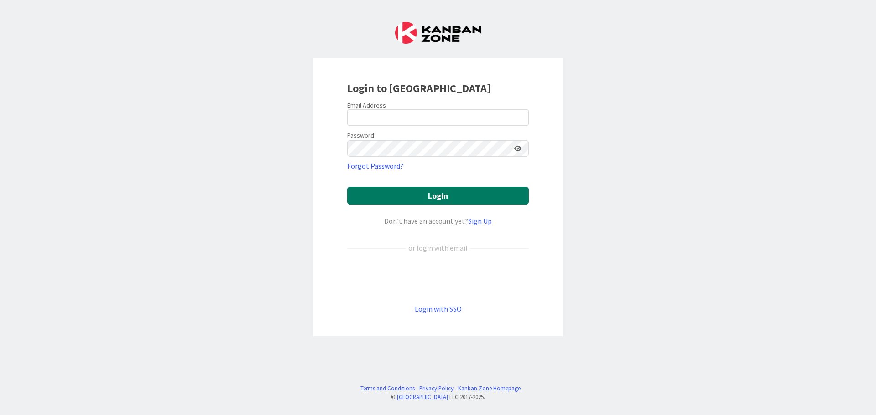  Describe the element at coordinates (387, 389) in the screenshot. I see `a: Terms and Conditions` at that location.